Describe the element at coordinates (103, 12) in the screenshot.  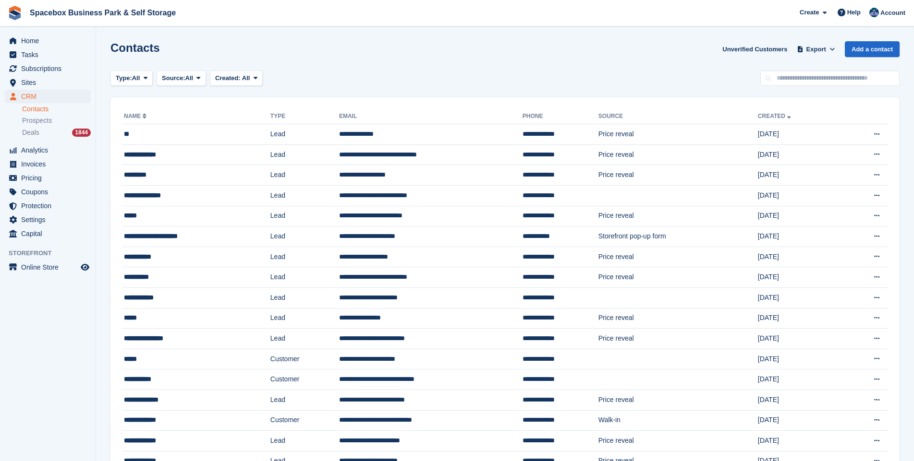
I see `a: Spacebox Business Park & Self Storage` at that location.